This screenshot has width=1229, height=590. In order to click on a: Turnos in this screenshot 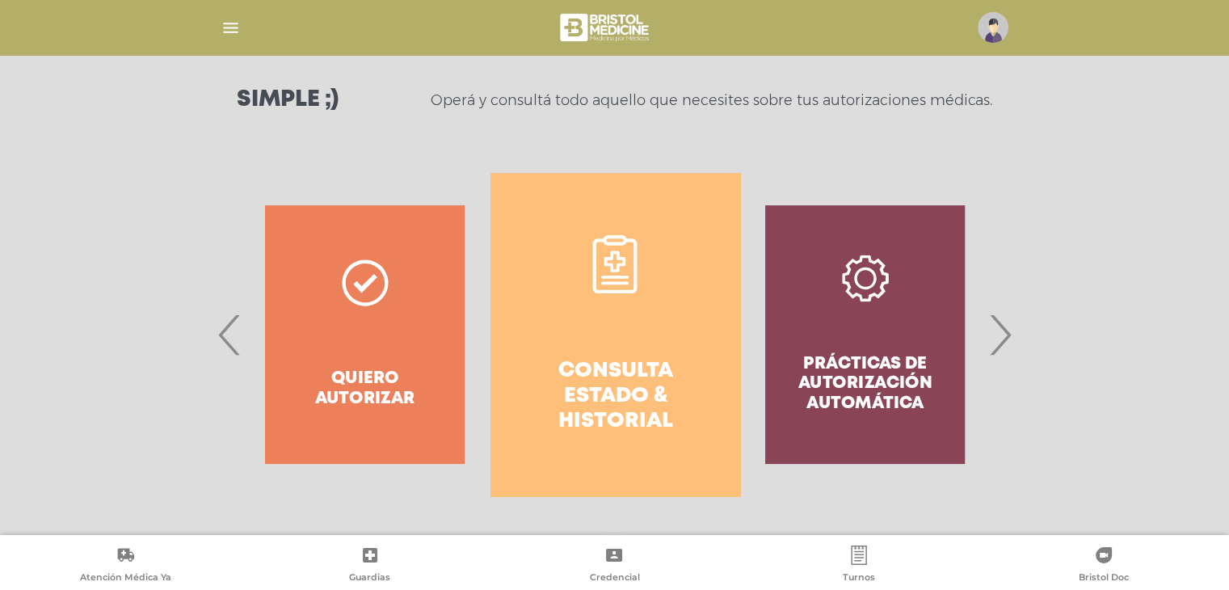, I will do `click(859, 565)`.